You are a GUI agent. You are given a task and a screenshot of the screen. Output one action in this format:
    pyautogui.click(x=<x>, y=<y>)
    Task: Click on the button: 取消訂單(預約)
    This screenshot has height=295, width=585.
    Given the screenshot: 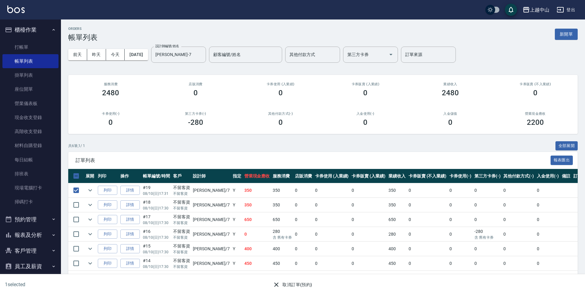 What is the action you would take?
    pyautogui.click(x=292, y=285)
    